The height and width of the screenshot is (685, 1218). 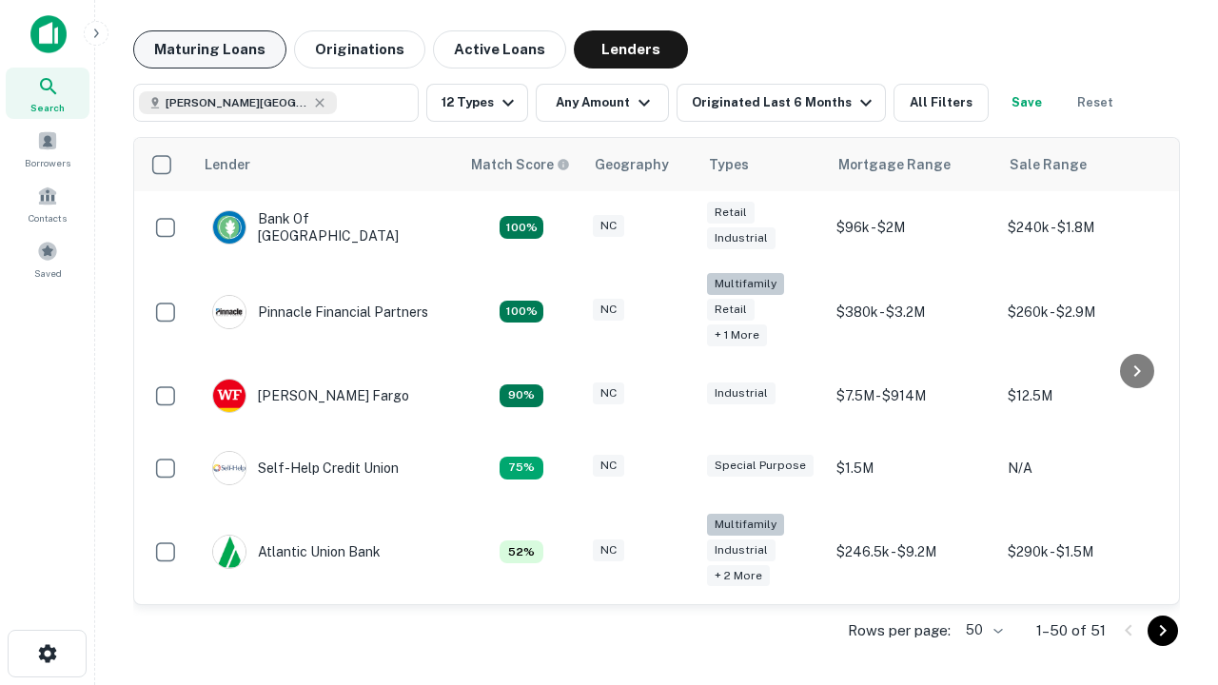 What do you see at coordinates (784, 103) in the screenshot?
I see `div: Originated Last 6 Months` at bounding box center [784, 103].